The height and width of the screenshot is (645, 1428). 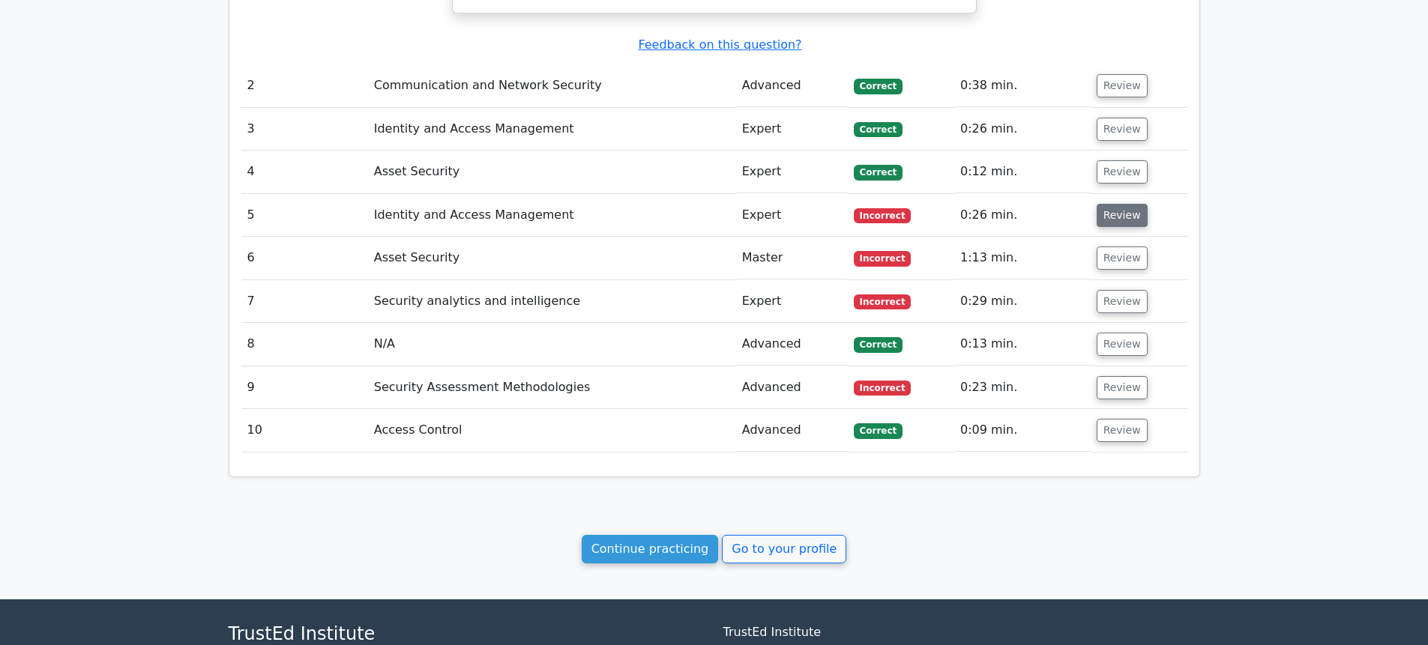 I want to click on td: 5, so click(x=304, y=215).